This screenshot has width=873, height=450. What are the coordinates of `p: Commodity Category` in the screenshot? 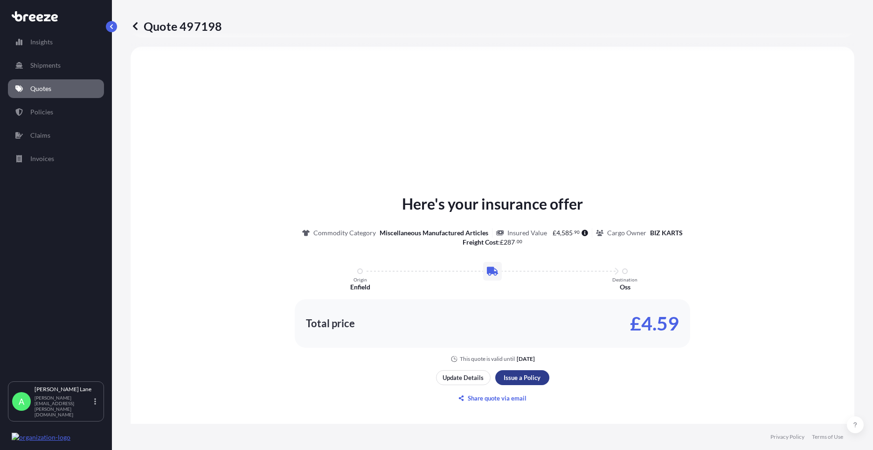 It's located at (345, 233).